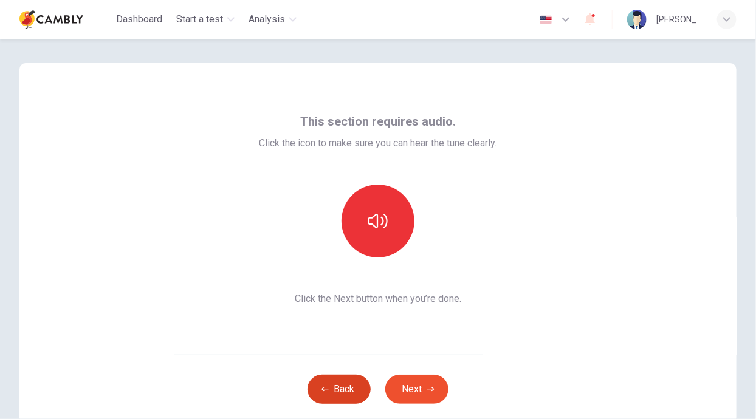 The height and width of the screenshot is (419, 756). What do you see at coordinates (417, 390) in the screenshot?
I see `button: Next` at bounding box center [417, 390].